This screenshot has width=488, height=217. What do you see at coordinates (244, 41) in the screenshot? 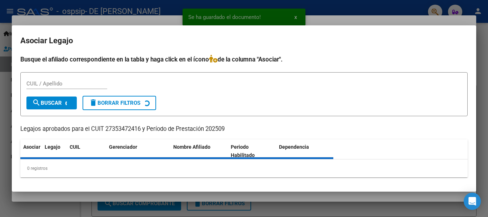
I see `h2: Asociar Legajo` at bounding box center [244, 41].